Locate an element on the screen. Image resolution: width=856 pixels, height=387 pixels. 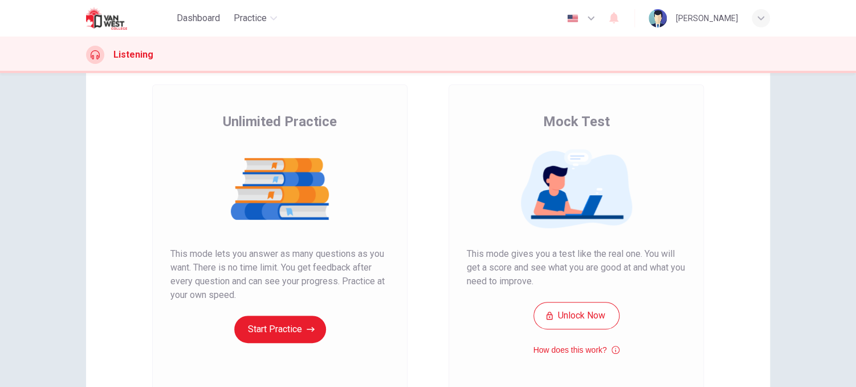
img: en is located at coordinates (572, 18).